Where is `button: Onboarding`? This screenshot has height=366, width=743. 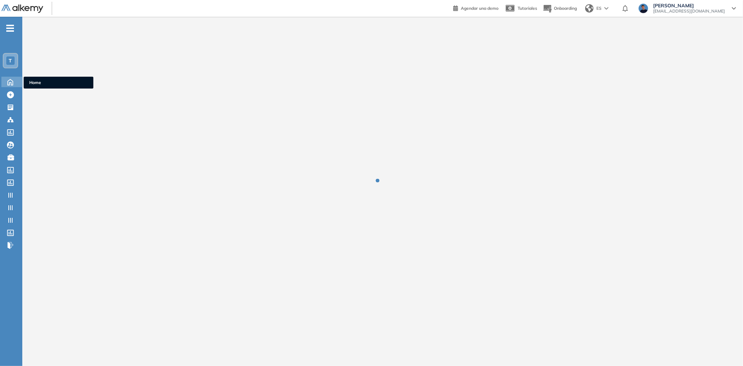 button: Onboarding is located at coordinates (560, 8).